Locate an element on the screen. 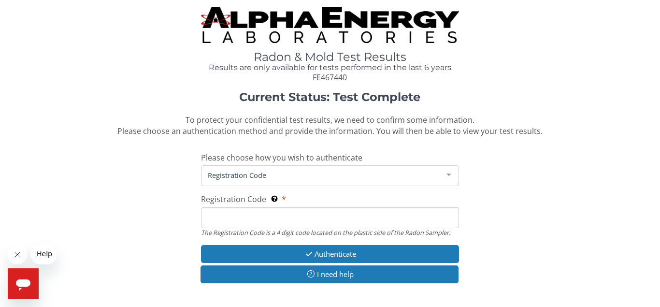  span: To protect your confidential test results, we need to confirm some information. Please choose an ... is located at coordinates (330, 125).